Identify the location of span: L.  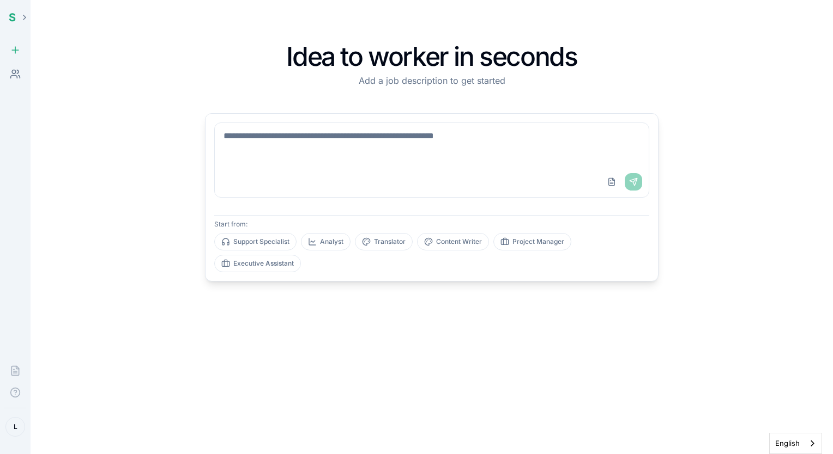
(15, 427).